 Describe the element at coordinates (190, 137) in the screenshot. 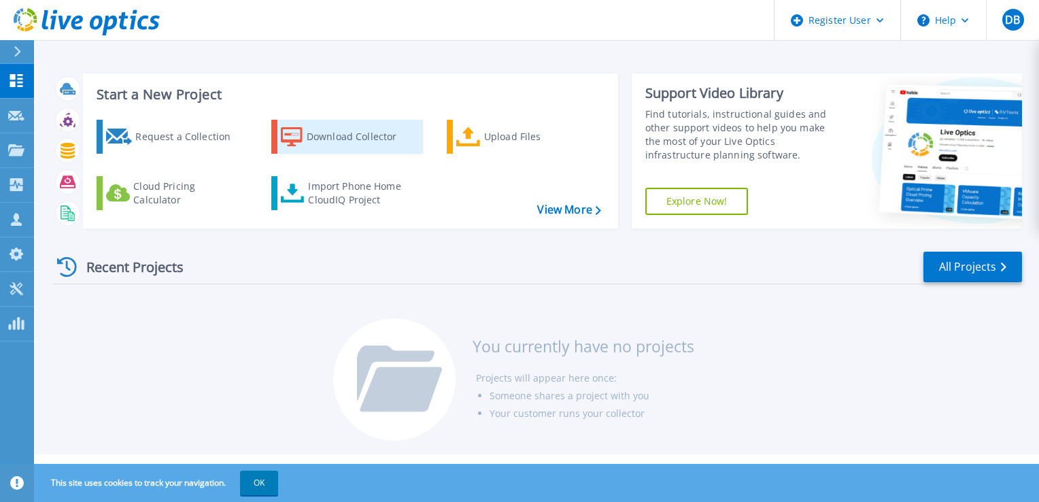

I see `div: Request a Collection` at that location.